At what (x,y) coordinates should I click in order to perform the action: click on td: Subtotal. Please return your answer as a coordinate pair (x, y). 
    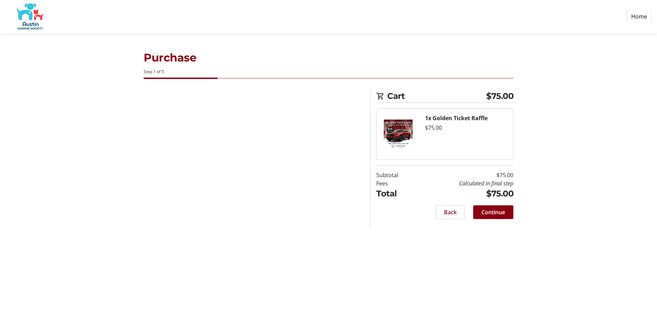
    Looking at the image, I should click on (396, 175).